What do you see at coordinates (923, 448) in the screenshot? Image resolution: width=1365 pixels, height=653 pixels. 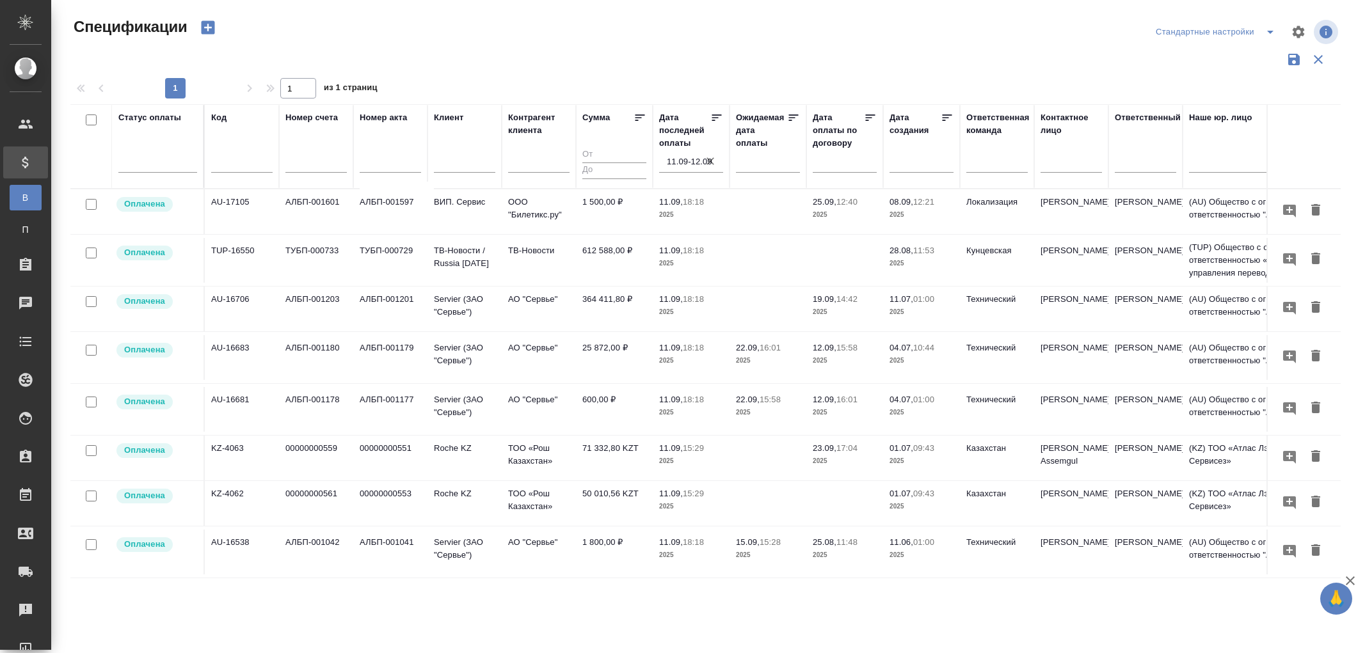 I see `p: 09:43` at bounding box center [923, 448].